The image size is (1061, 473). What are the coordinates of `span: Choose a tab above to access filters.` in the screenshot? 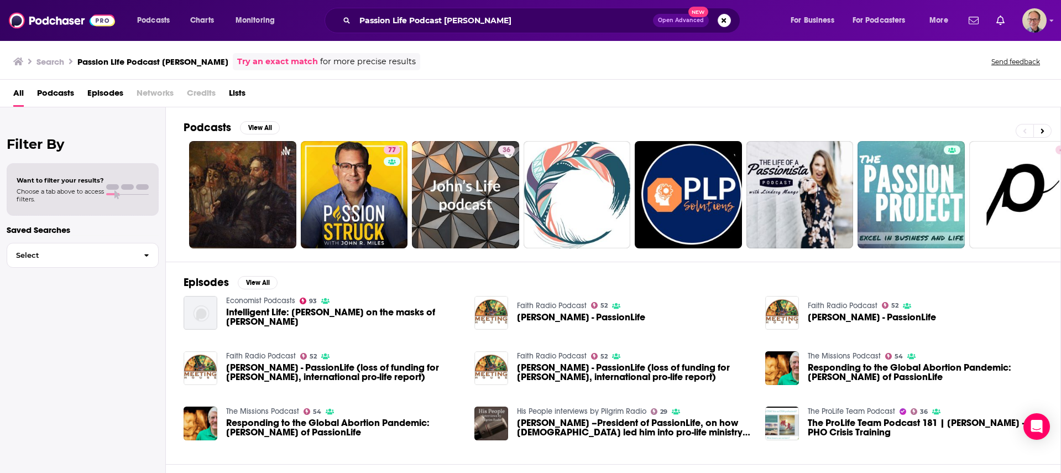 It's located at (60, 195).